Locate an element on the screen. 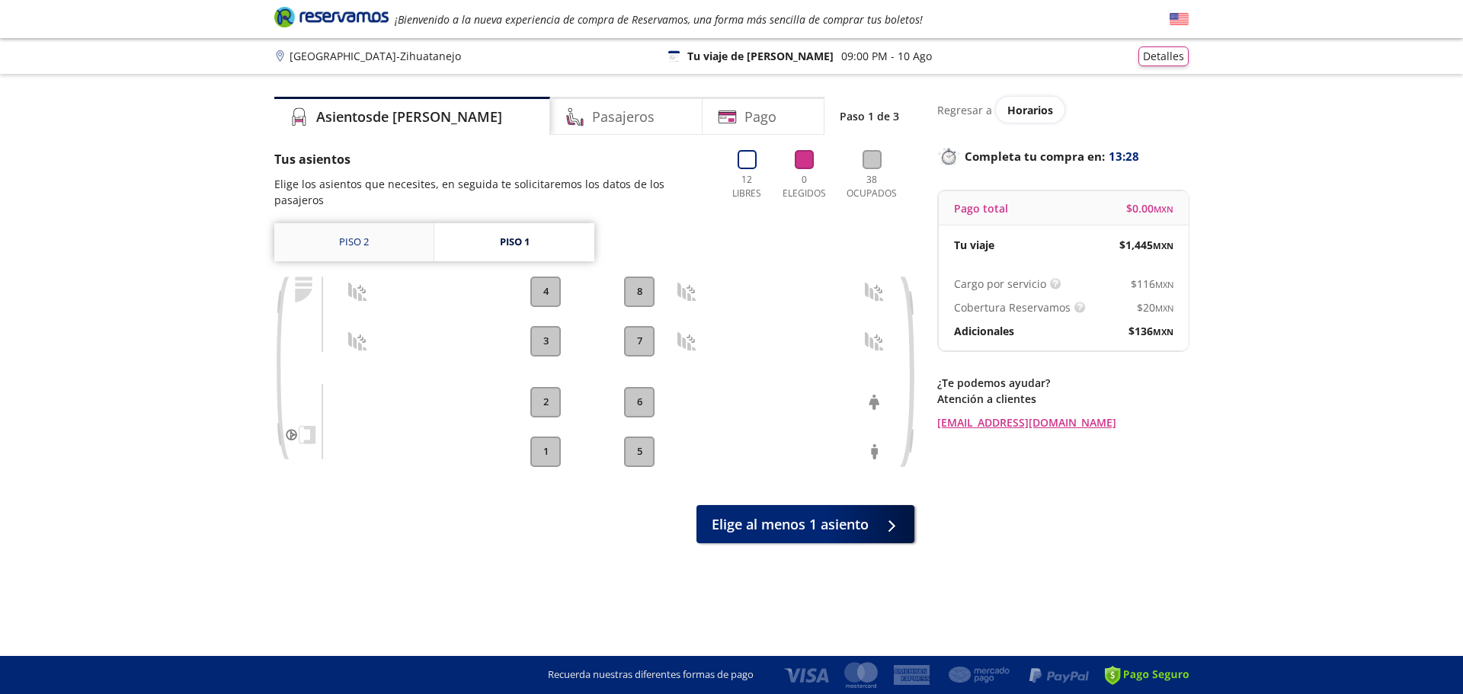  div: Regresar a ver horarios is located at coordinates (1063, 110).